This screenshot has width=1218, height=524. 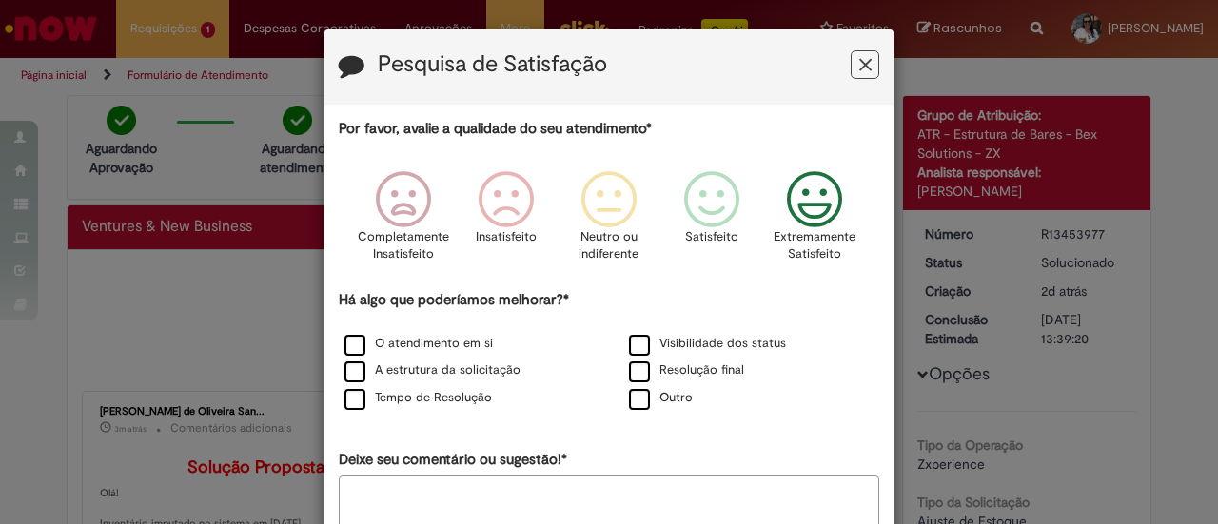 What do you see at coordinates (660, 398) in the screenshot?
I see `label: Outro` at bounding box center [660, 398].